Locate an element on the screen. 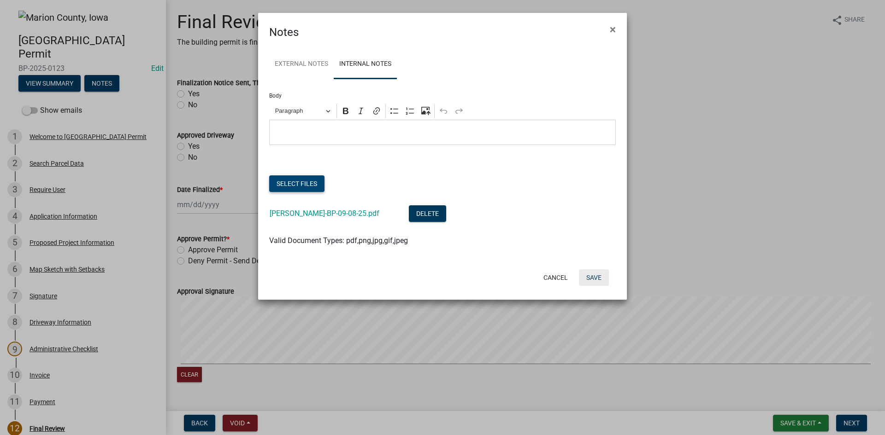 The width and height of the screenshot is (885, 435). button: Select files is located at coordinates (297, 184).